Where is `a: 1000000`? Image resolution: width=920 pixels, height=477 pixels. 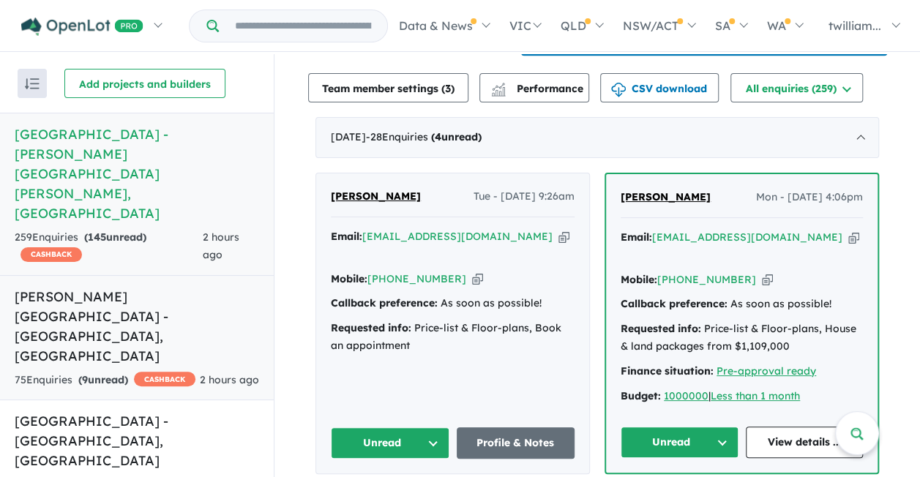 a: 1000000 is located at coordinates (686, 396).